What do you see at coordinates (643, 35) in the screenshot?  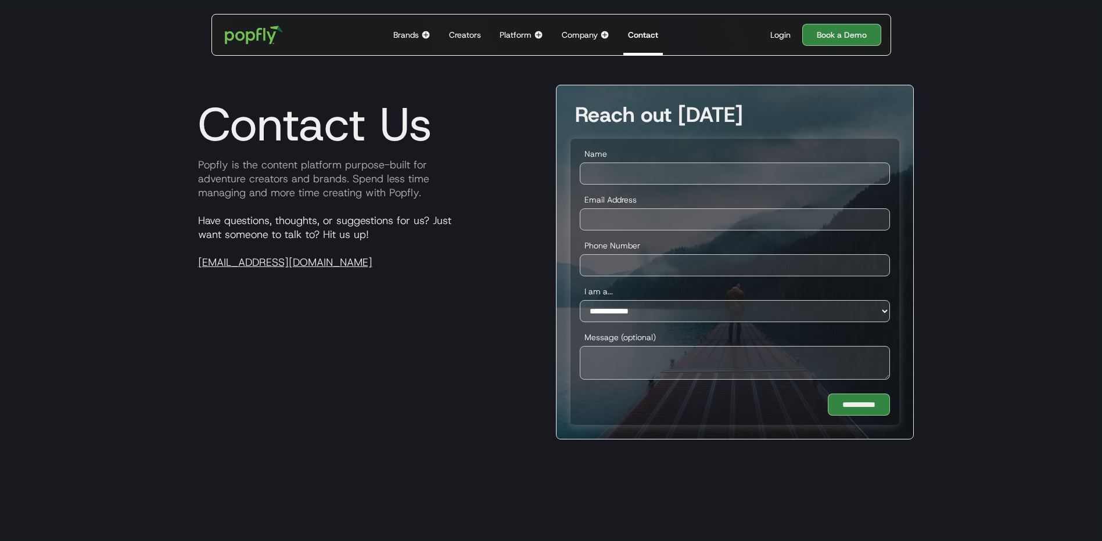 I see `a: Contact` at bounding box center [643, 35].